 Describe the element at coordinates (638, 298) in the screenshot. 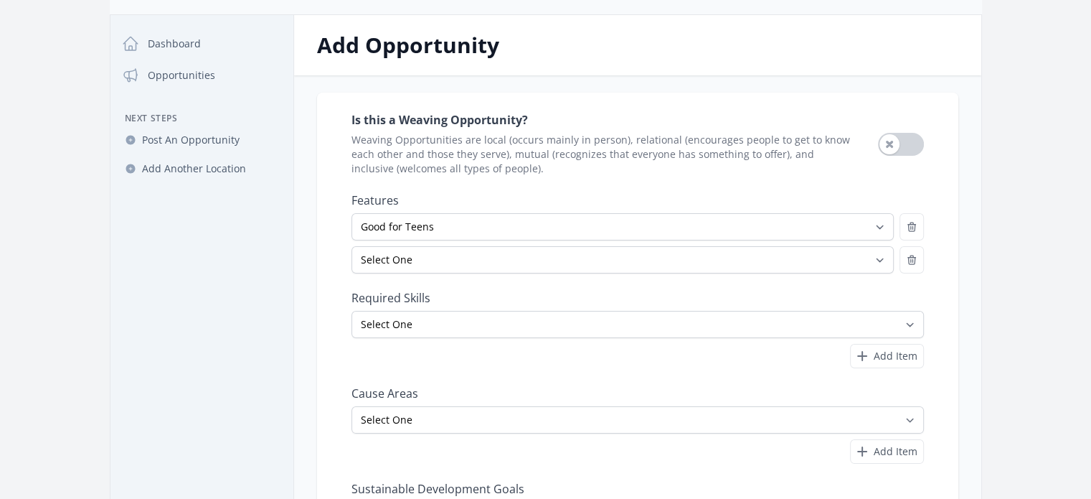

I see `label: Required Skills` at that location.